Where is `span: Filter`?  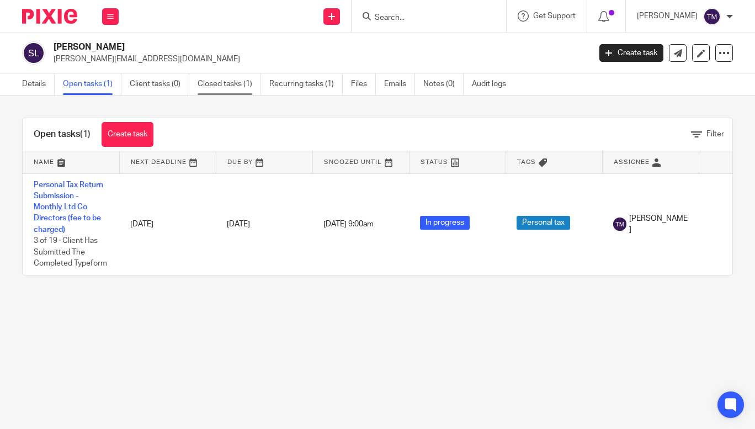
span: Filter is located at coordinates (715, 134).